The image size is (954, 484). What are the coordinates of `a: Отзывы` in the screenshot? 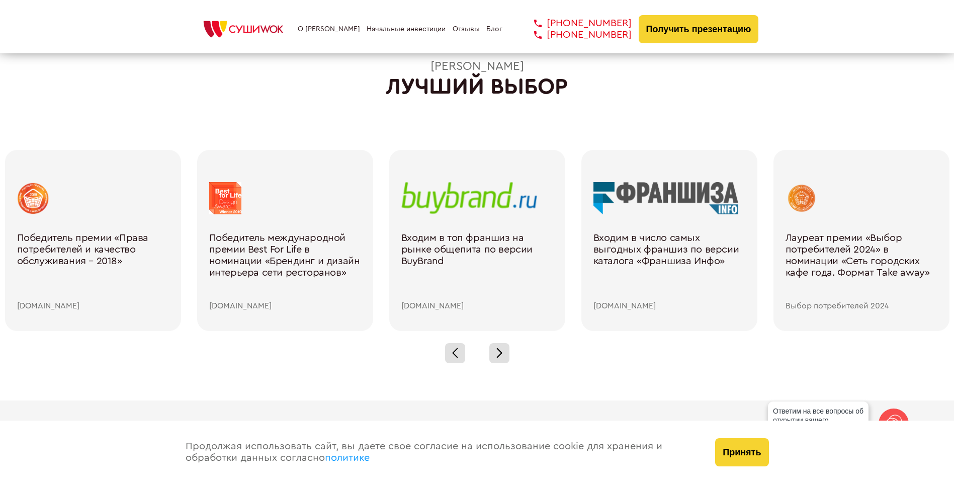 It's located at (466, 29).